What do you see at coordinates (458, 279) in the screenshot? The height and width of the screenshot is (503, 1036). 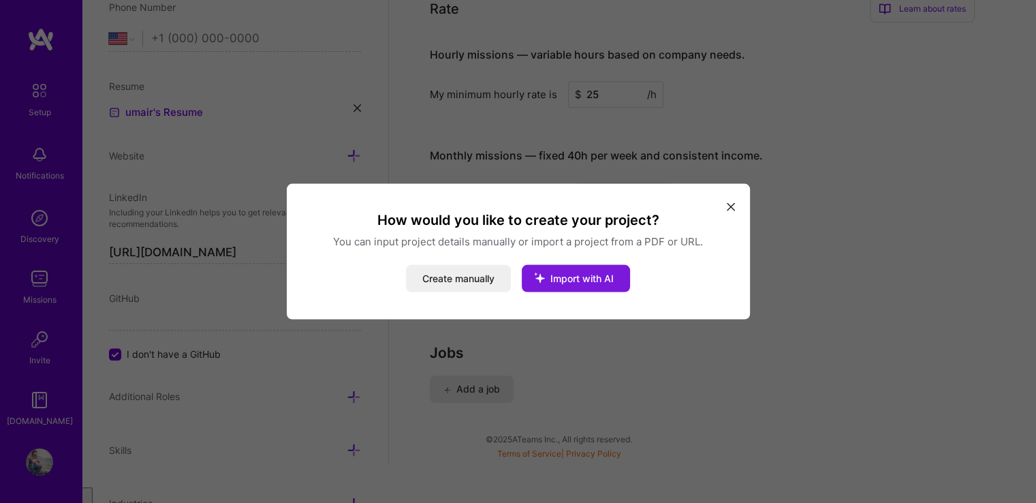 I see `button: Create manually` at bounding box center [458, 279].